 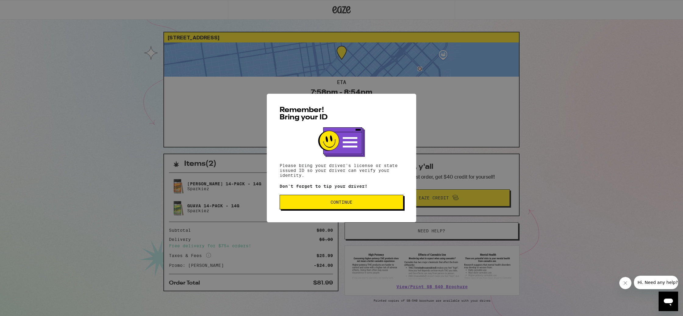 I want to click on button: Continue, so click(x=341, y=202).